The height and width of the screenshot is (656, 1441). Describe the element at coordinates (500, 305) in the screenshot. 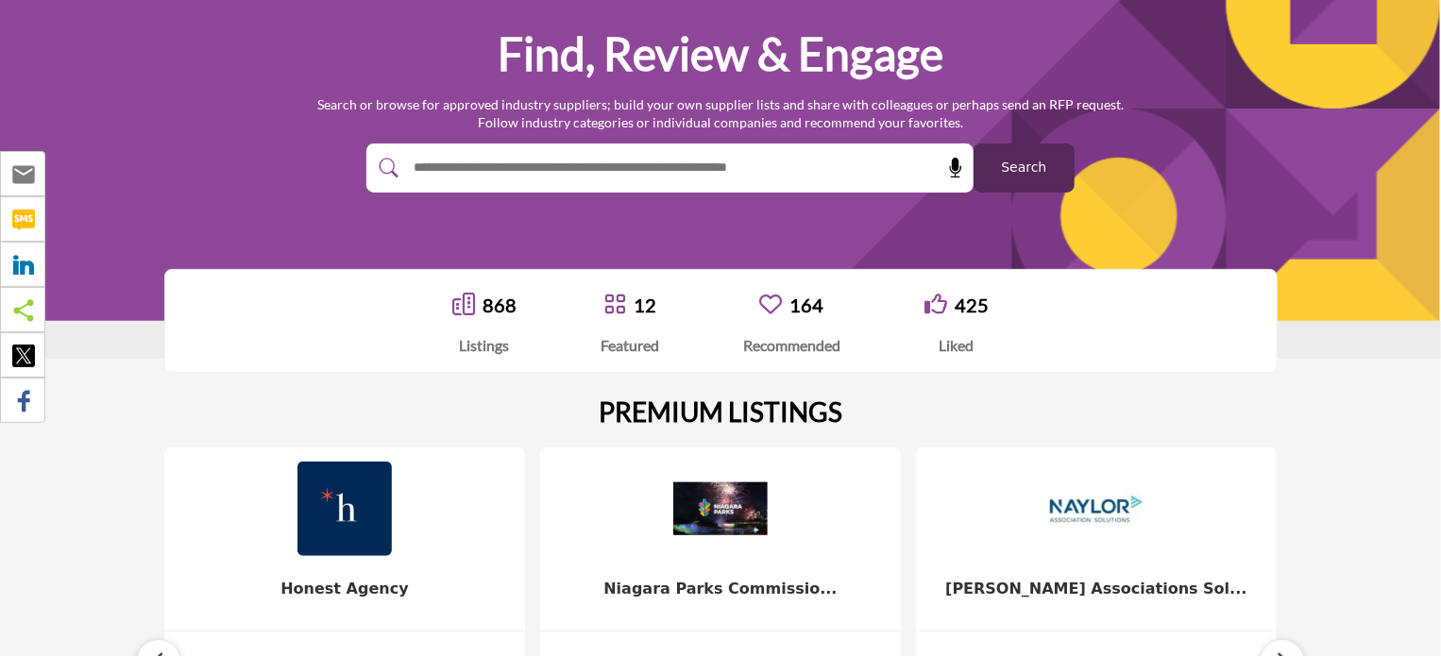

I see `a: 868` at that location.